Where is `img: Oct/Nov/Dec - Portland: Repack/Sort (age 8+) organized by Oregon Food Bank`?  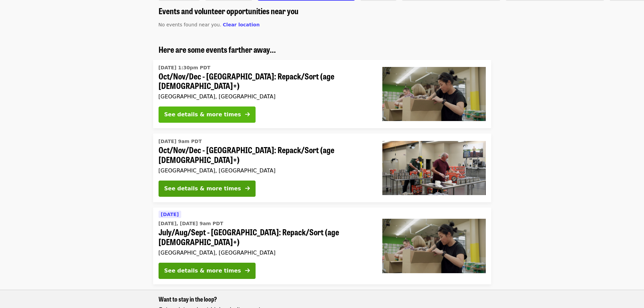
img: Oct/Nov/Dec - Portland: Repack/Sort (age 8+) organized by Oregon Food Bank is located at coordinates (434, 94).